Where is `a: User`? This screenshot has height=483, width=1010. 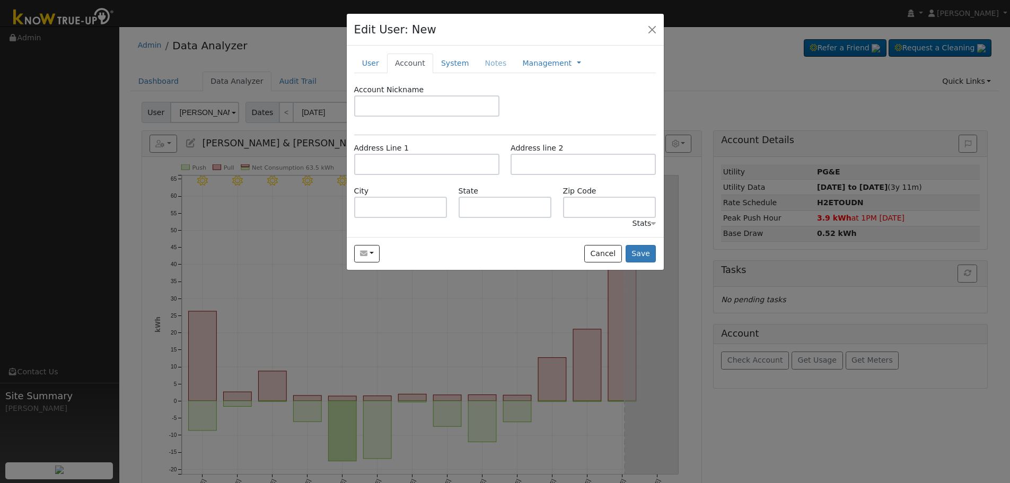 a: User is located at coordinates (371, 63).